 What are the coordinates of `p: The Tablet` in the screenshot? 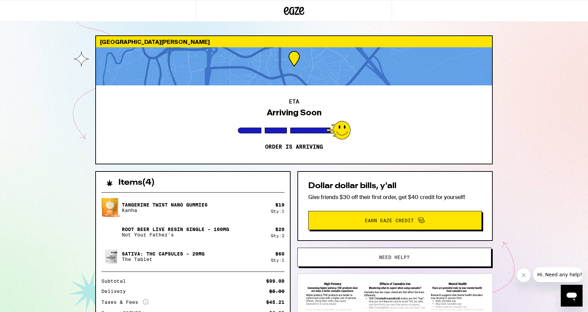 It's located at (163, 259).